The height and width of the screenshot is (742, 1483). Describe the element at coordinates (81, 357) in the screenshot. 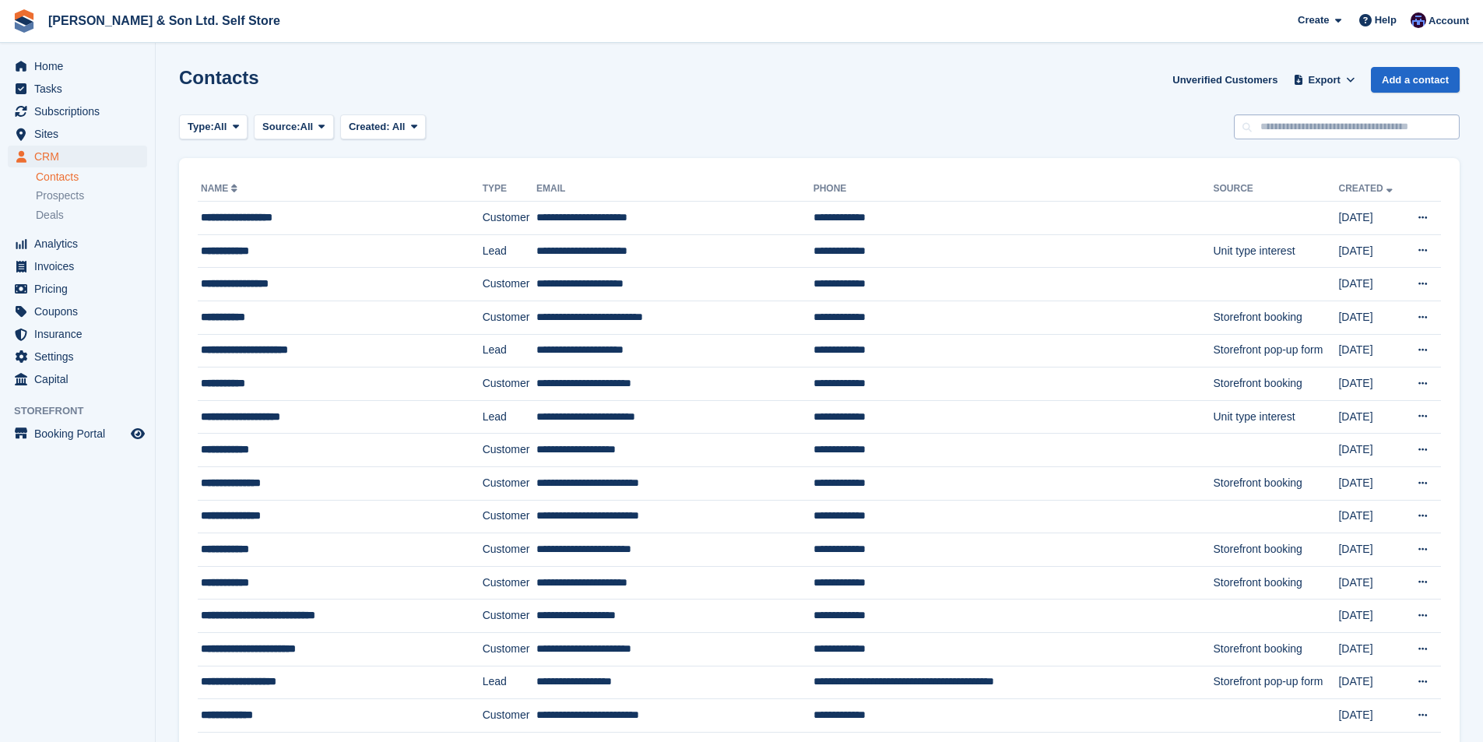

I see `span: Settings` at that location.